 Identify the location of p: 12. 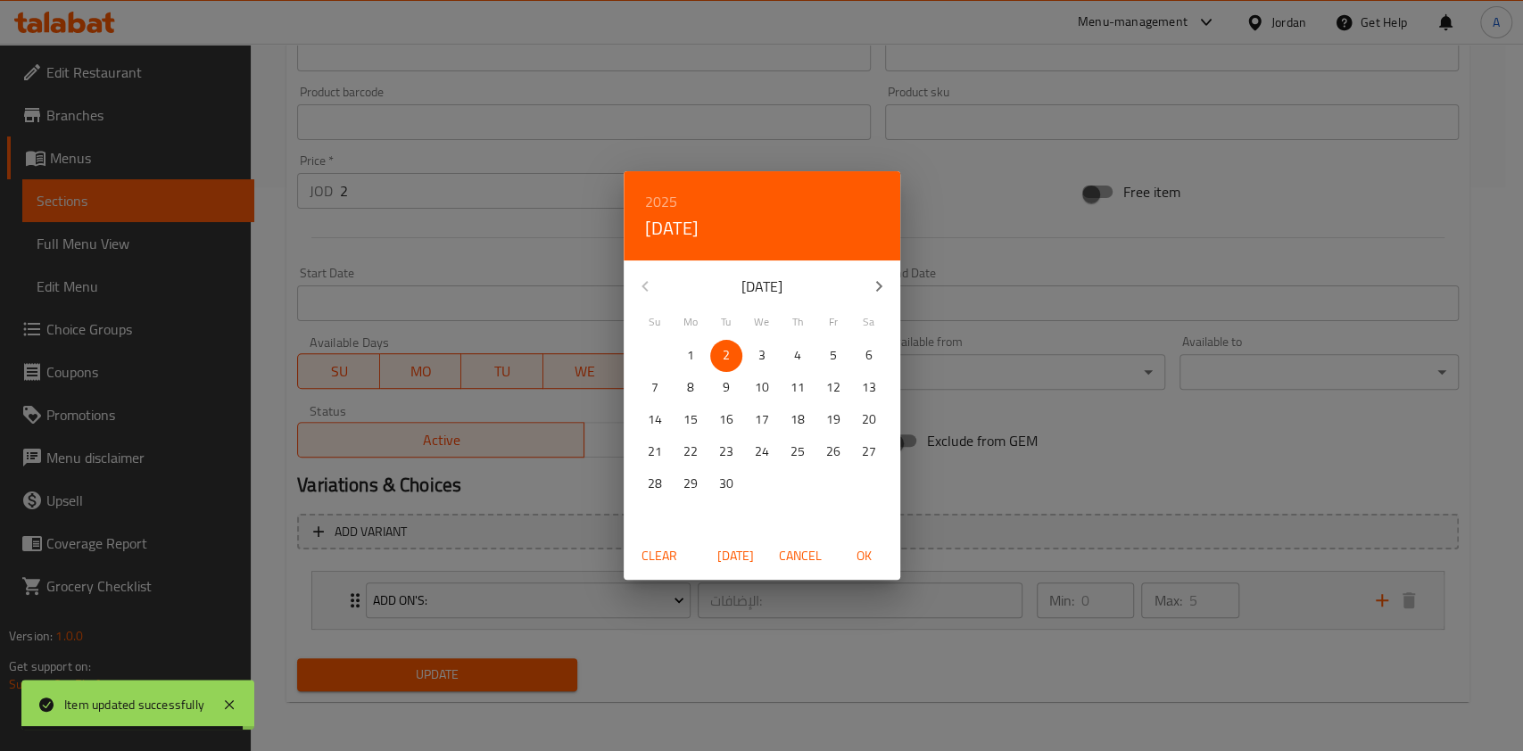
(833, 387).